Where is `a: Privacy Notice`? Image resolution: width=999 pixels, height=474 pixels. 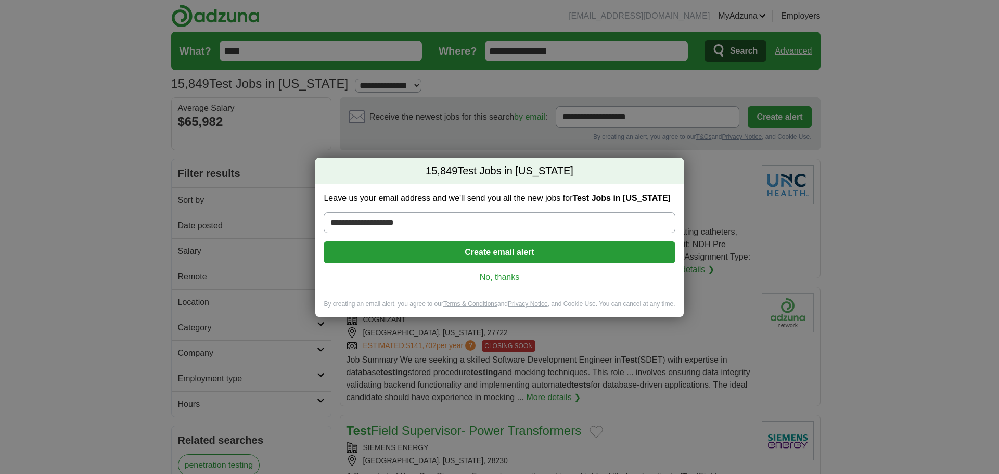 a: Privacy Notice is located at coordinates (528, 304).